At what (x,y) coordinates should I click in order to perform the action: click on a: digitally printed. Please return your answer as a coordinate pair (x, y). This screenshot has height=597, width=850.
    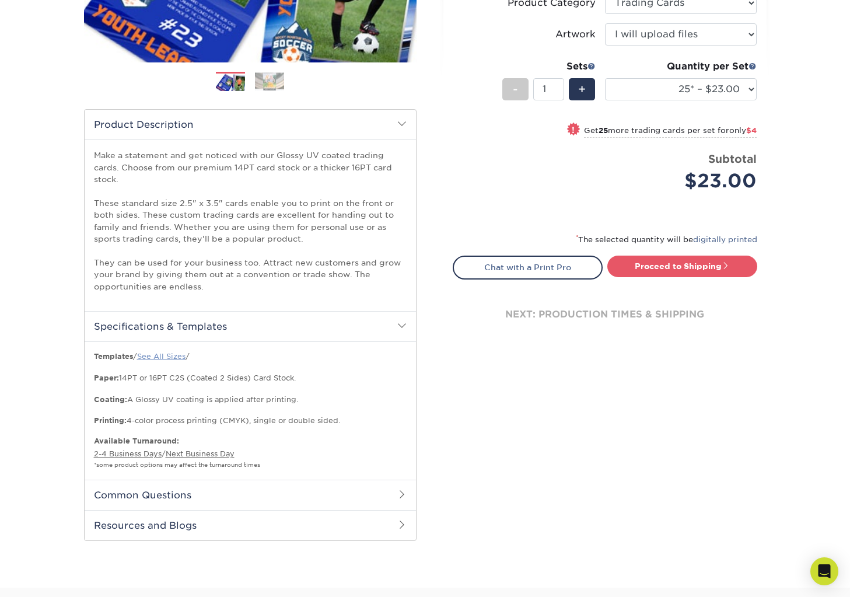
    Looking at the image, I should click on (725, 239).